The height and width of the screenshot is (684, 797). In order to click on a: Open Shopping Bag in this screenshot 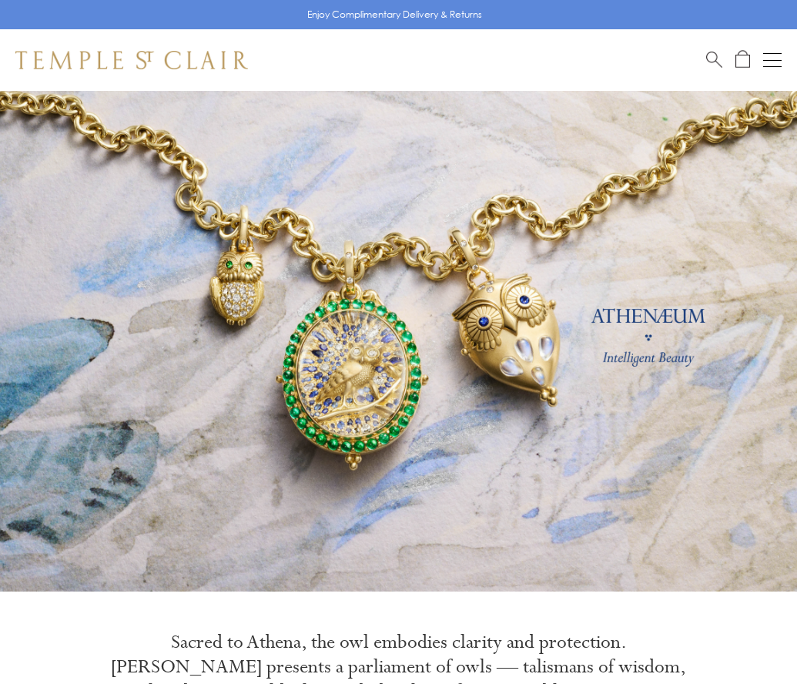, I will do `click(742, 59)`.